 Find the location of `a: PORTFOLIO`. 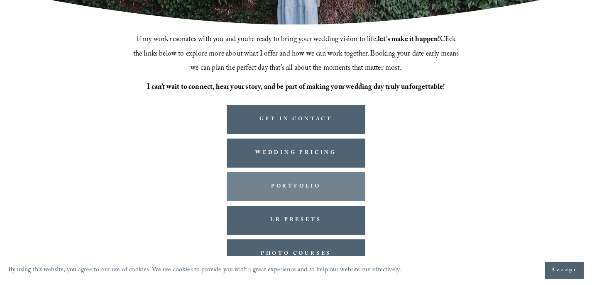

a: PORTFOLIO is located at coordinates (296, 187).